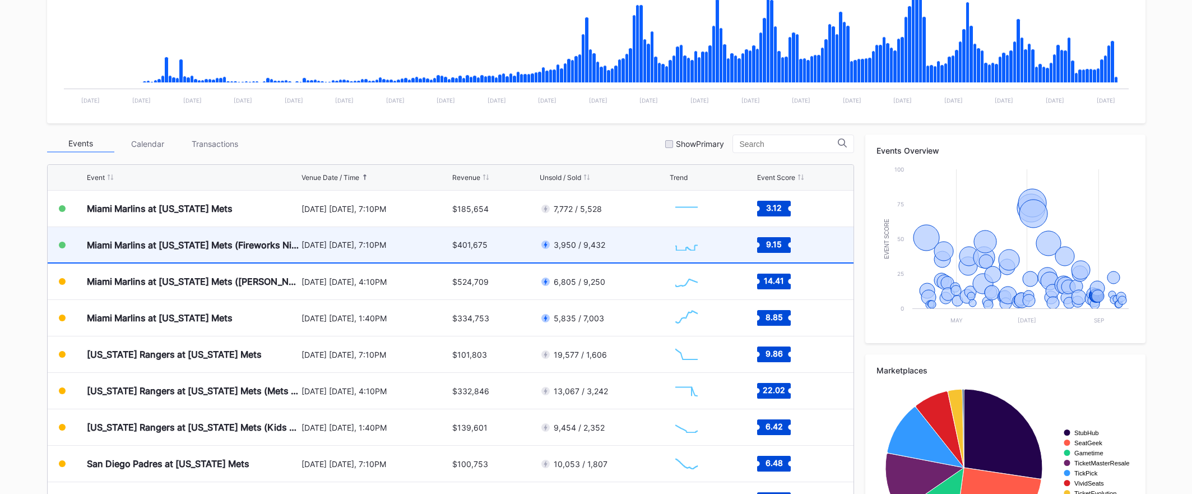 This screenshot has width=1192, height=494. Describe the element at coordinates (469, 244) in the screenshot. I see `div: $401,675` at that location.